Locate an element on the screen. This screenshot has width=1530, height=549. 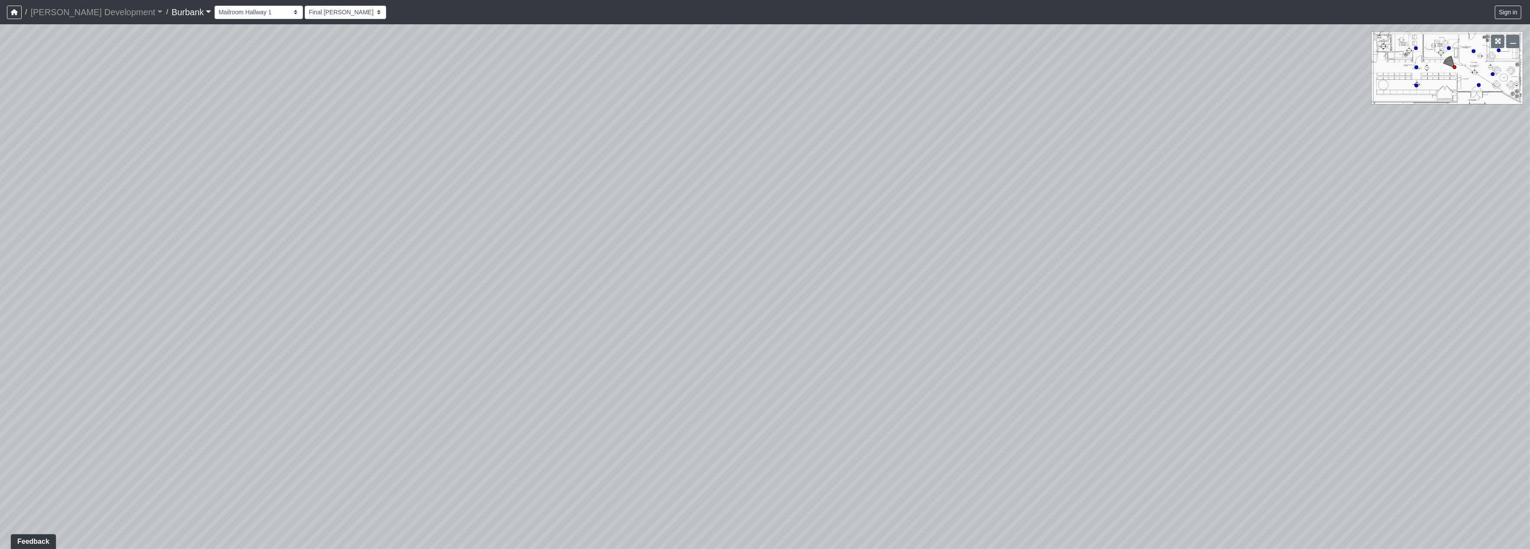
a: Burbank is located at coordinates (192, 12).